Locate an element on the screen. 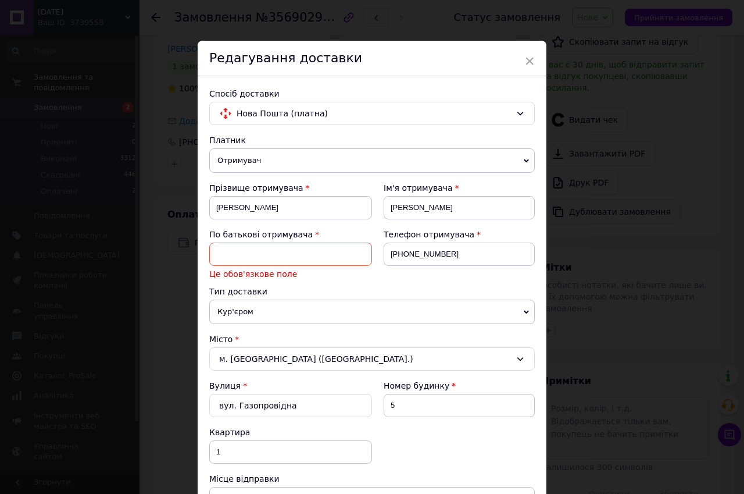 The width and height of the screenshot is (744, 494). span: Тип доставки is located at coordinates (238, 291).